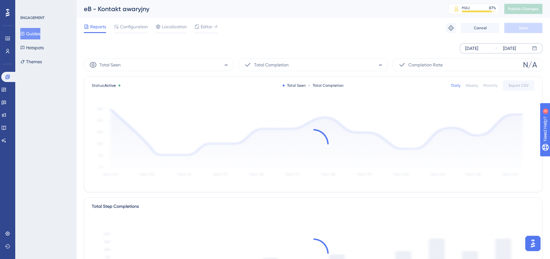 Image resolution: width=550 pixels, height=259 pixels. Describe the element at coordinates (174, 27) in the screenshot. I see `span: Localization` at that location.